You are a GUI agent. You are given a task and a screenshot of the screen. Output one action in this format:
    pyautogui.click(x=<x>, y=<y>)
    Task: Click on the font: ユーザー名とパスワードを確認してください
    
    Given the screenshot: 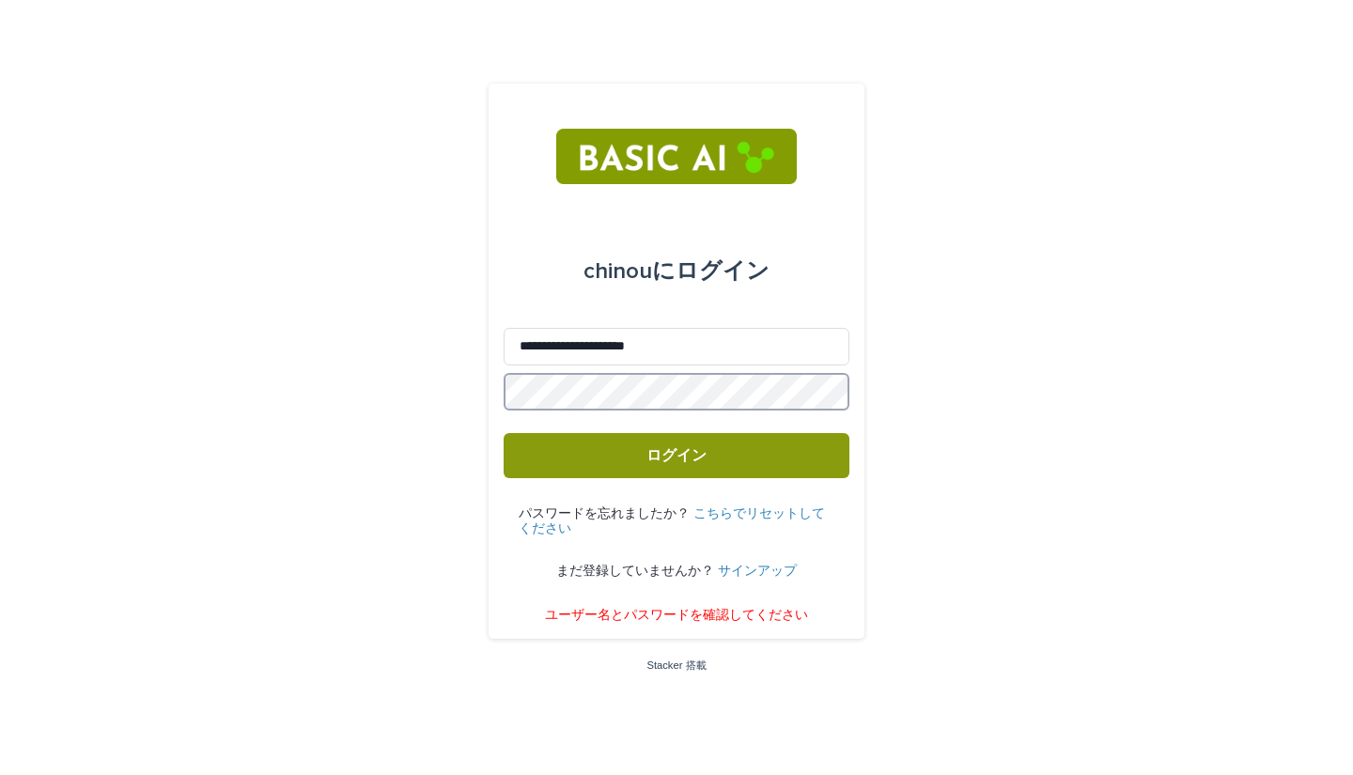 What is the action you would take?
    pyautogui.click(x=676, y=615)
    